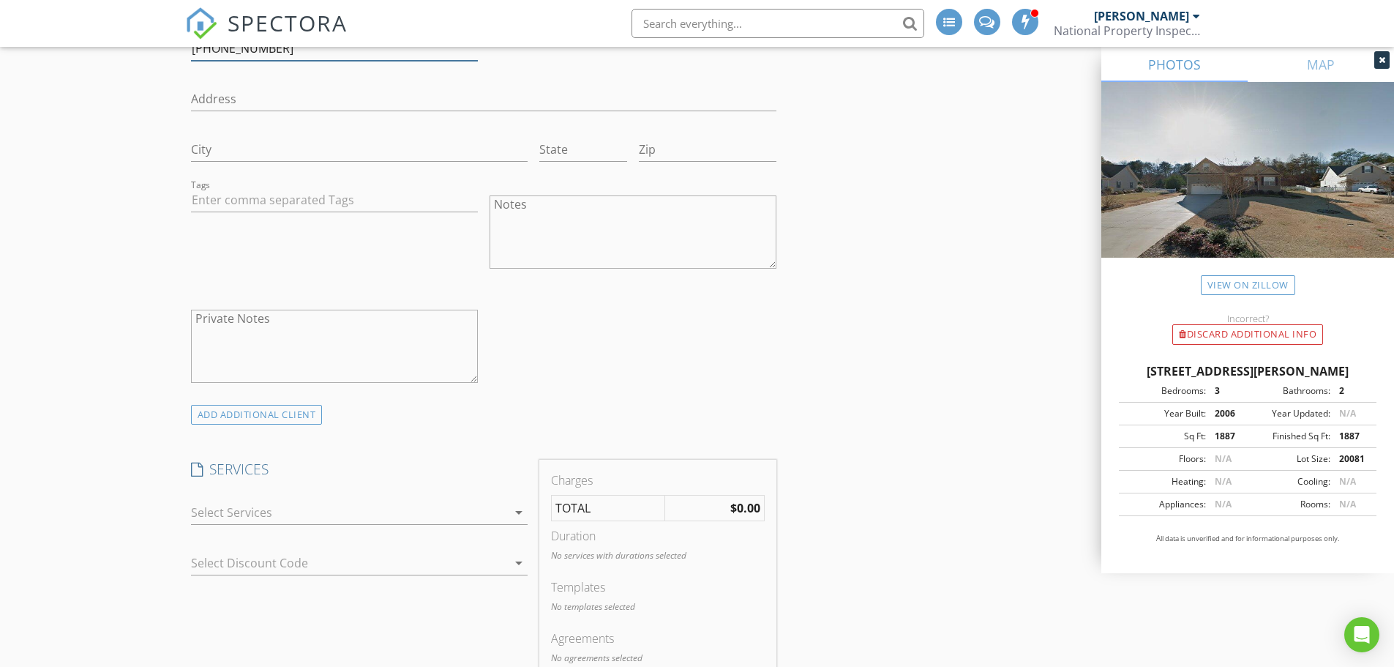 This screenshot has height=667, width=1394. I want to click on a: MAP, so click(1321, 64).